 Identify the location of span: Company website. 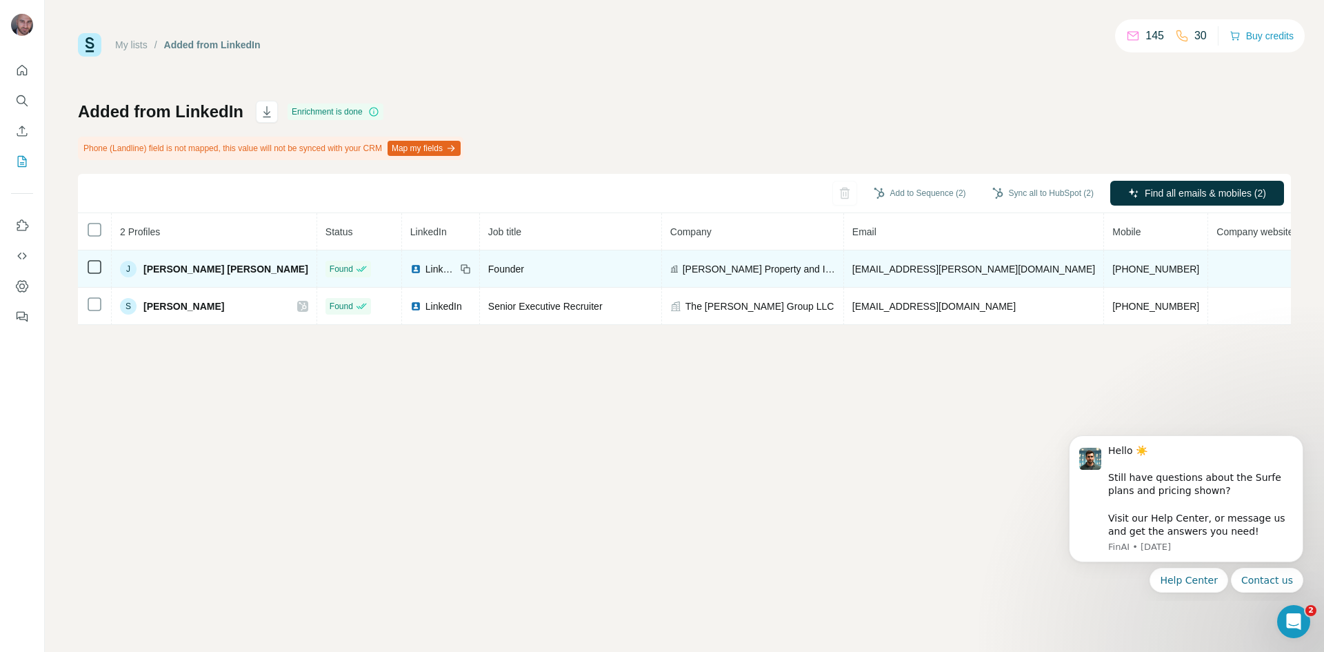
(1255, 232).